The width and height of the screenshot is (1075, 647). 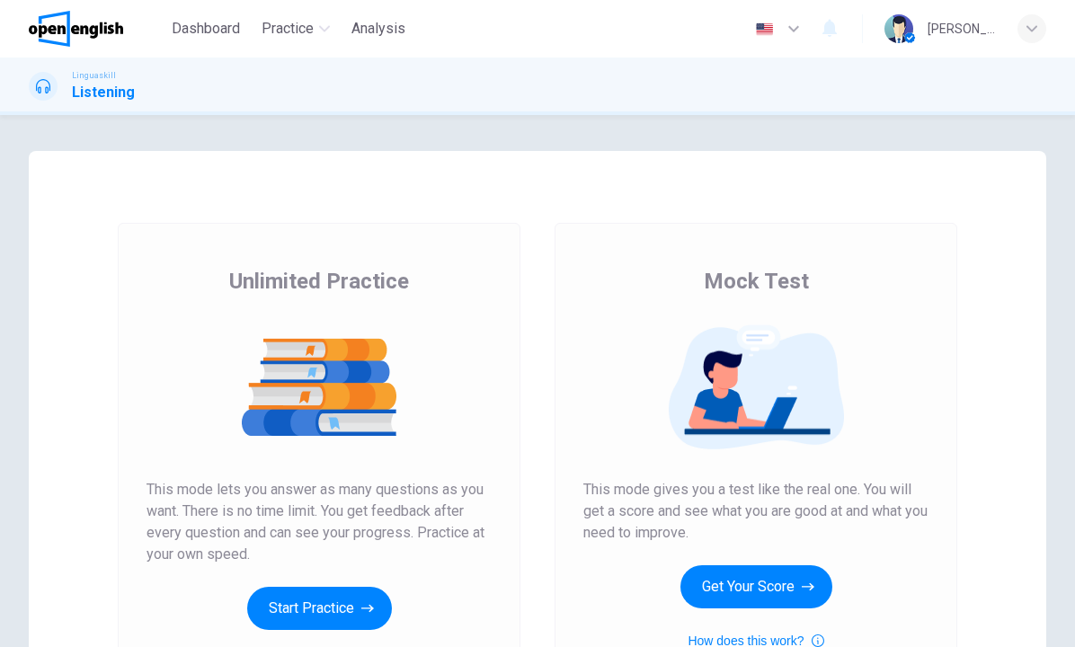 I want to click on img: OpenEnglish logo, so click(x=75, y=29).